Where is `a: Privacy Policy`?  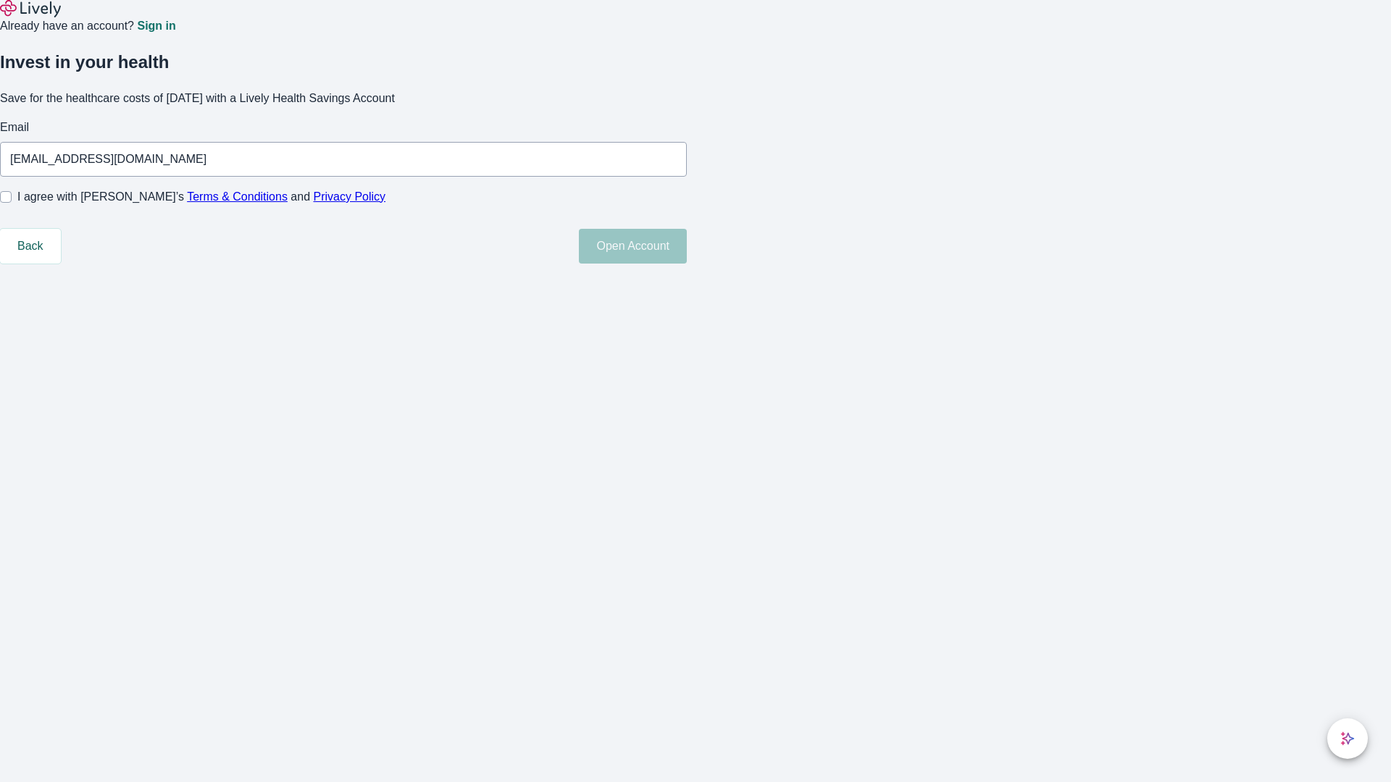 a: Privacy Policy is located at coordinates (350, 196).